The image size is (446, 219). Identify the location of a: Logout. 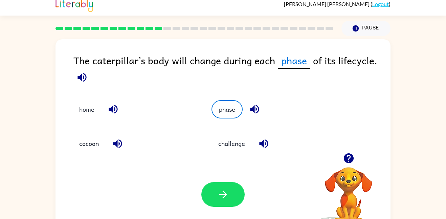
(380, 4).